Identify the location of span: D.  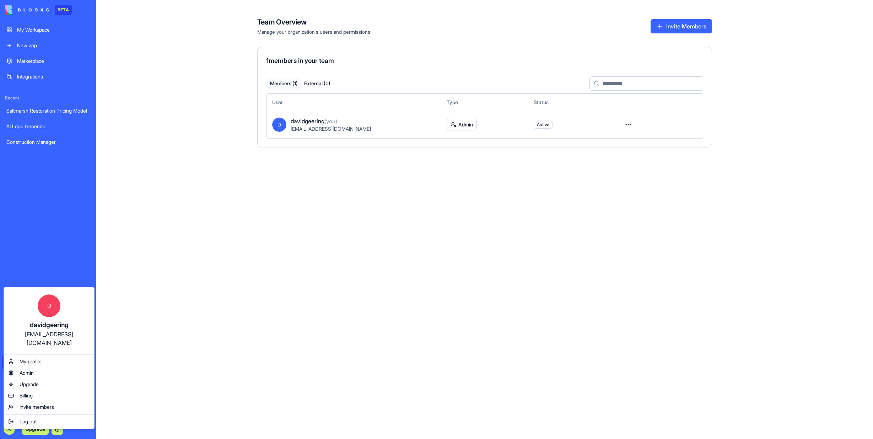
(49, 306).